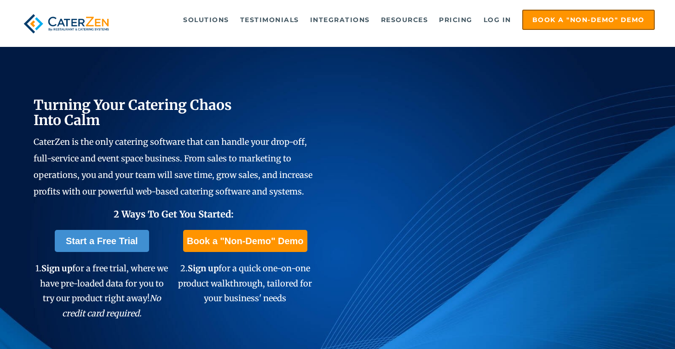 The height and width of the screenshot is (349, 675). I want to click on a: Testimonials, so click(270, 20).